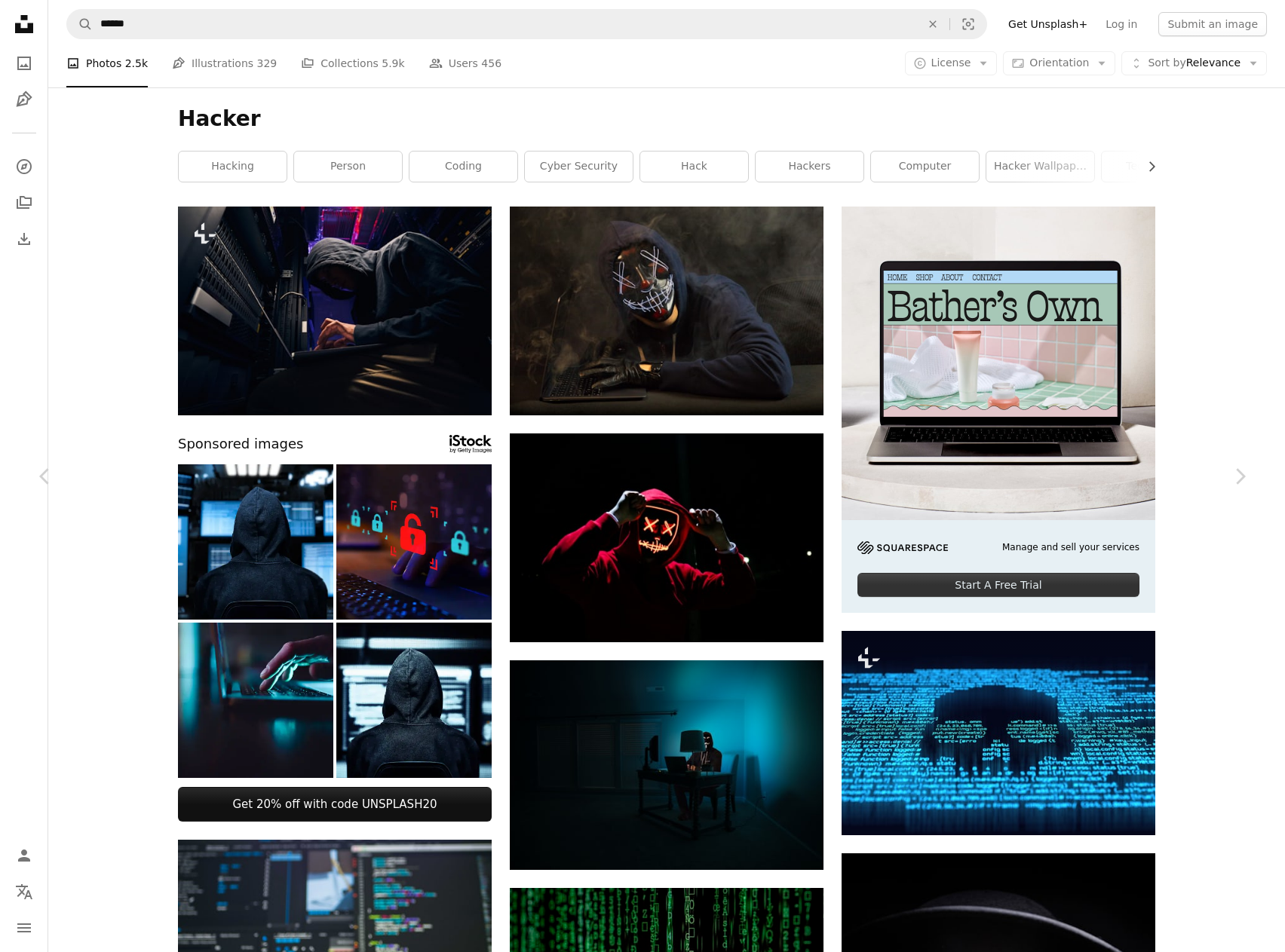 This screenshot has height=952, width=1285. I want to click on a: Photos, so click(24, 63).